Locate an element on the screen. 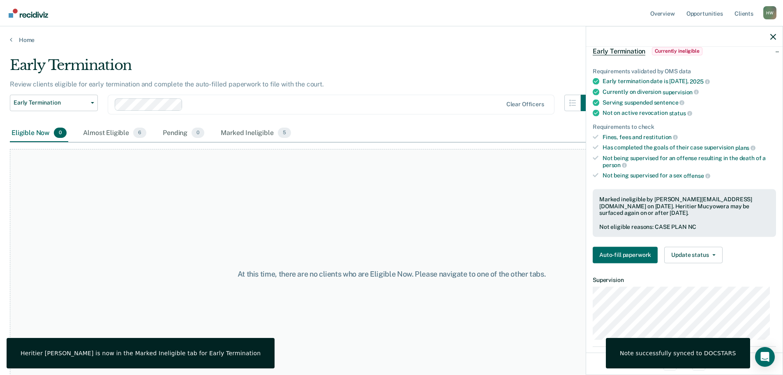  span: restitution is located at coordinates (661, 137).